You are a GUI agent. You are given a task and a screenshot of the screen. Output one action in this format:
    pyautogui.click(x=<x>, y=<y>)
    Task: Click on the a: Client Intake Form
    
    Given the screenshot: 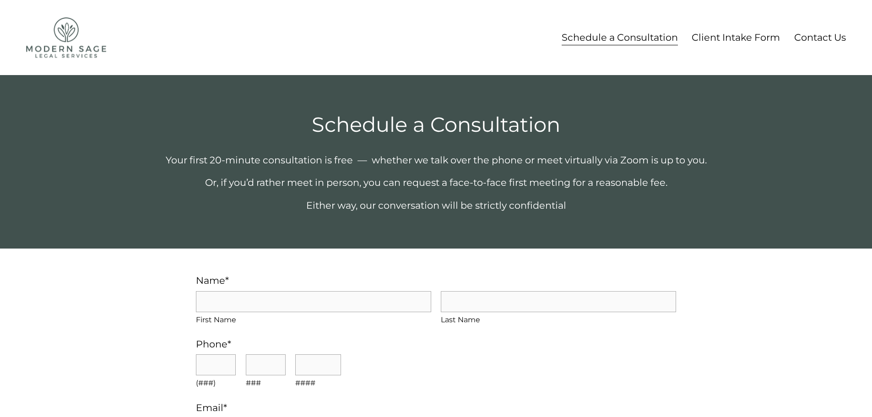 What is the action you would take?
    pyautogui.click(x=736, y=37)
    